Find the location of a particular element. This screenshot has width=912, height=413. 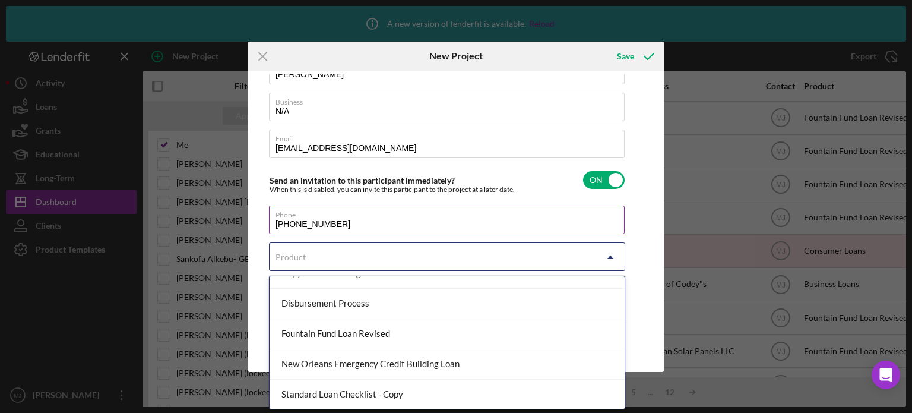

h6: New Project is located at coordinates (456, 56).